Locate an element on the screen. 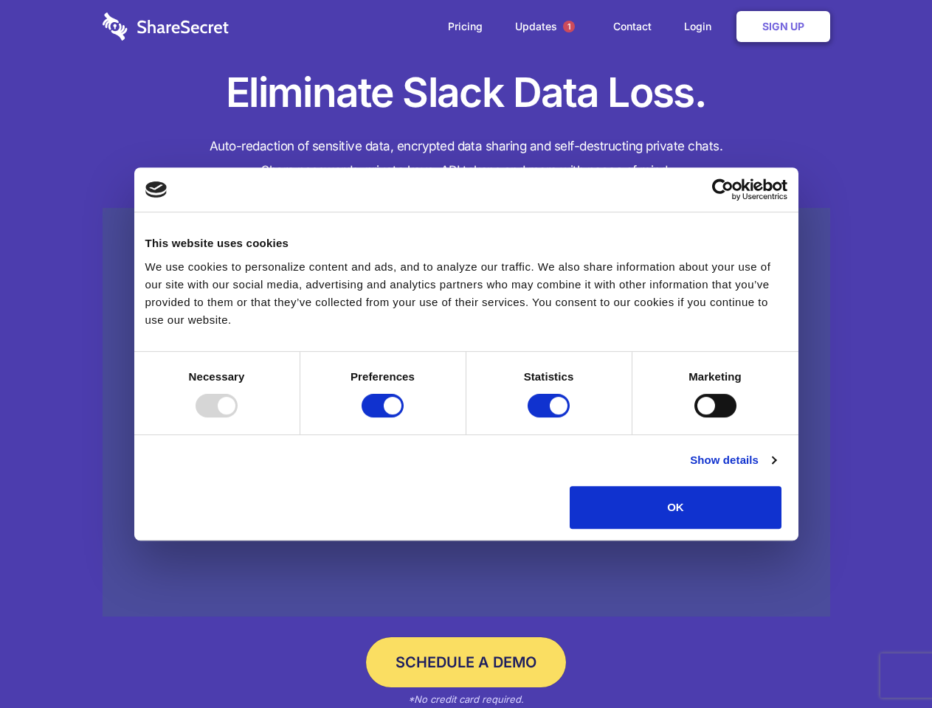 The image size is (932, 708). strong: Marketing is located at coordinates (715, 376).